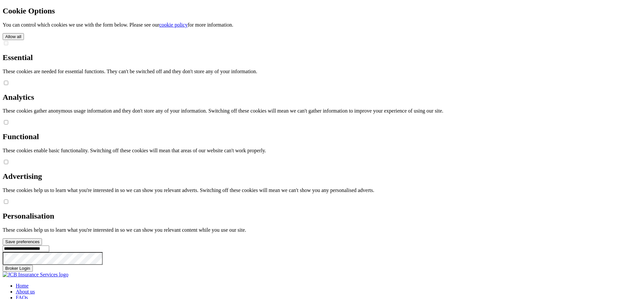  Describe the element at coordinates (313, 11) in the screenshot. I see `h2: Cookie Options` at that location.